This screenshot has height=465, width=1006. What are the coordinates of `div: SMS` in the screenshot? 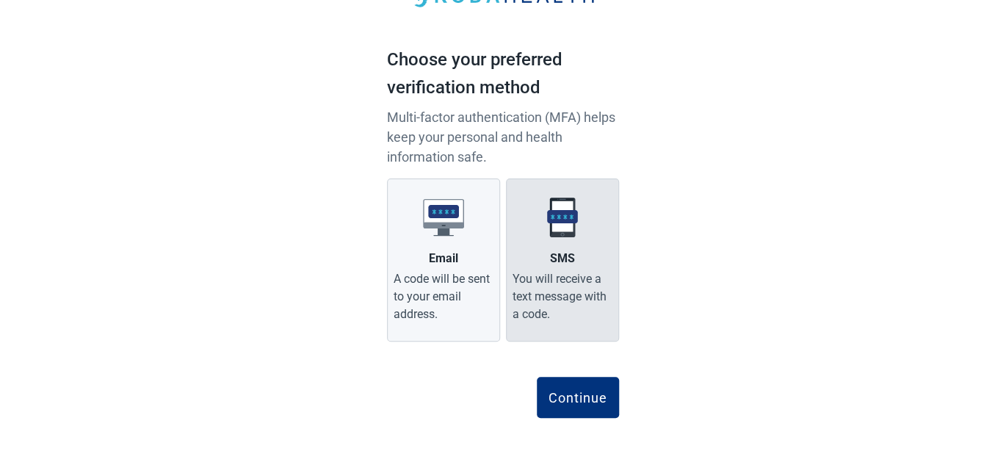 It's located at (562, 258).